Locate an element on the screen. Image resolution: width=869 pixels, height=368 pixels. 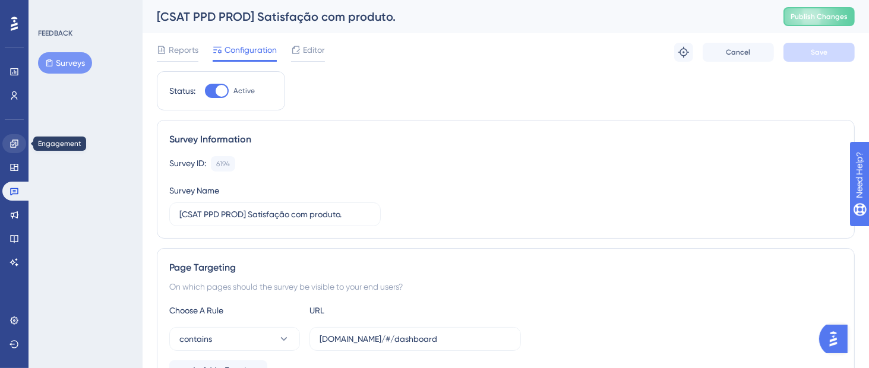
span: Reports is located at coordinates (184, 50).